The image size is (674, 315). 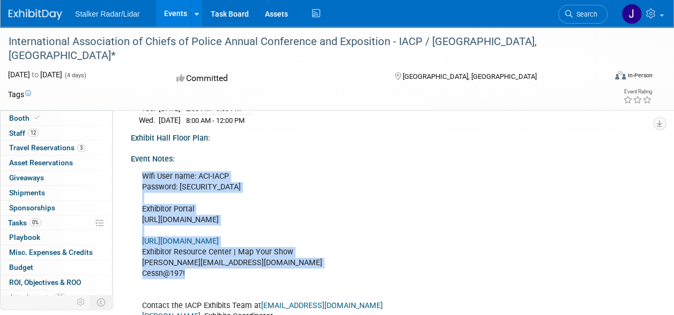 What do you see at coordinates (21, 267) in the screenshot?
I see `span: Budget` at bounding box center [21, 267].